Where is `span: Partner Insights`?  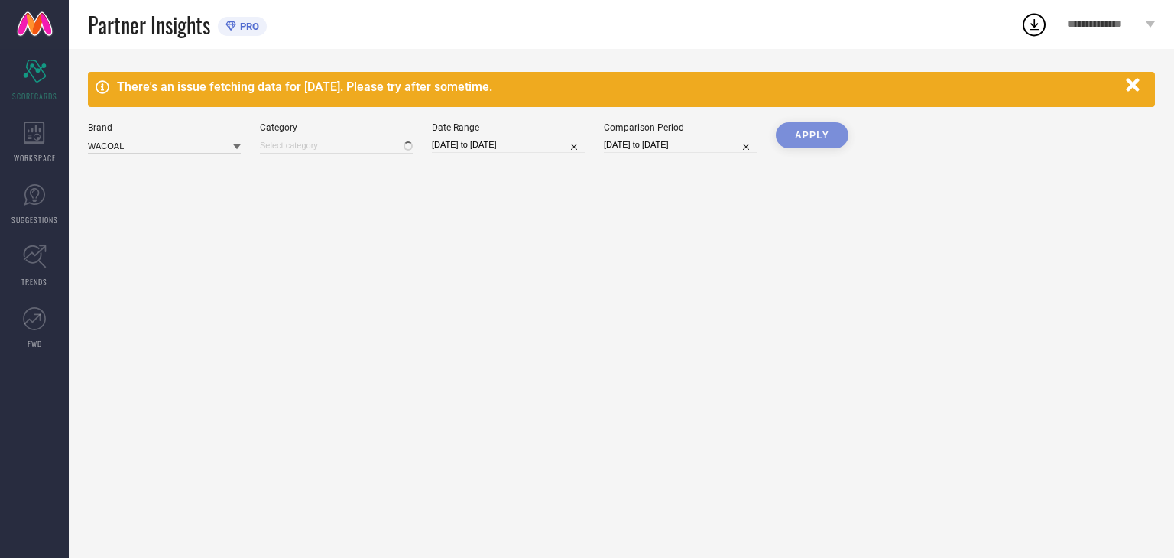
span: Partner Insights is located at coordinates (149, 24).